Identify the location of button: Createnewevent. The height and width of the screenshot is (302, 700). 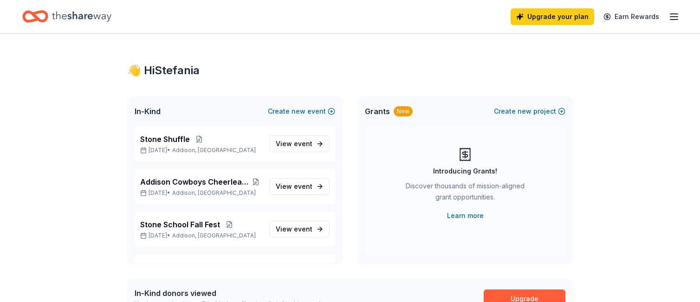
(301, 111).